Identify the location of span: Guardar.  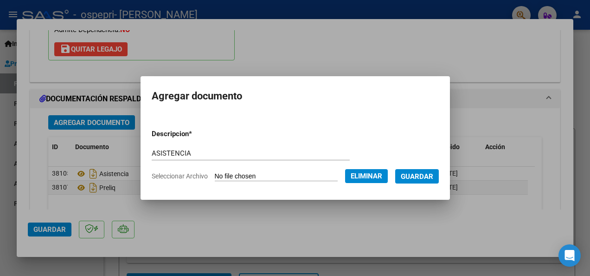
(417, 176).